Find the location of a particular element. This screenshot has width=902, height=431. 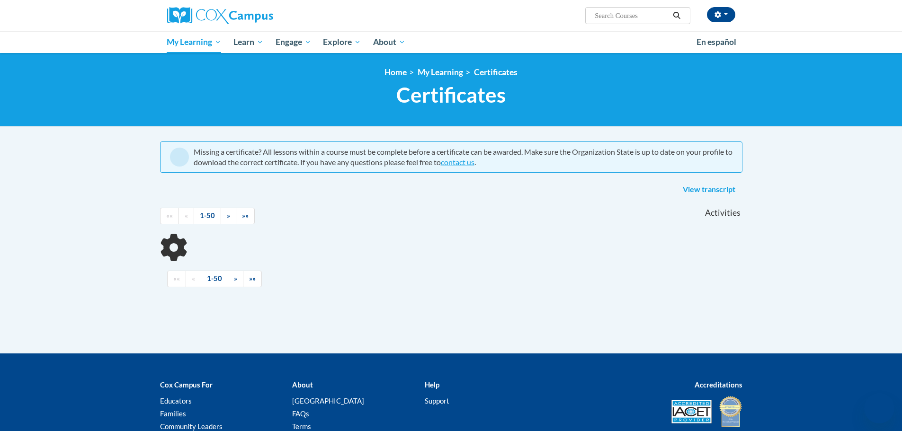

input: Search Courses is located at coordinates (632, 16).